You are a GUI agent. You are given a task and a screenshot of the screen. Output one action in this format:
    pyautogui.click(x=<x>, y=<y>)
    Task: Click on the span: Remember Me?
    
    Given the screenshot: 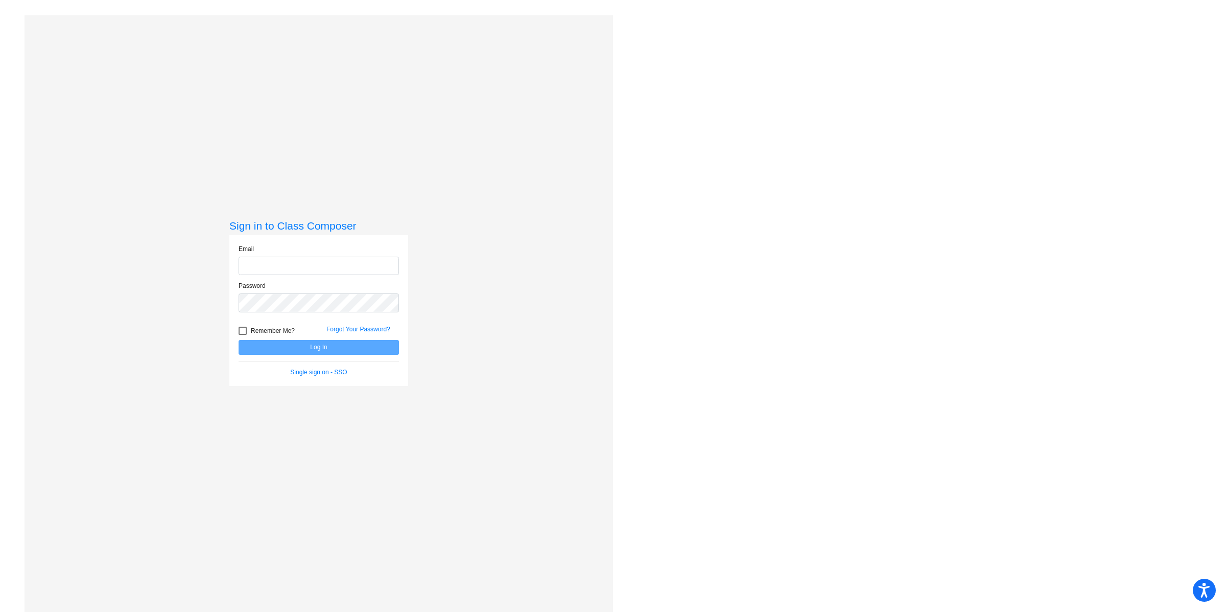 What is the action you would take?
    pyautogui.click(x=273, y=331)
    